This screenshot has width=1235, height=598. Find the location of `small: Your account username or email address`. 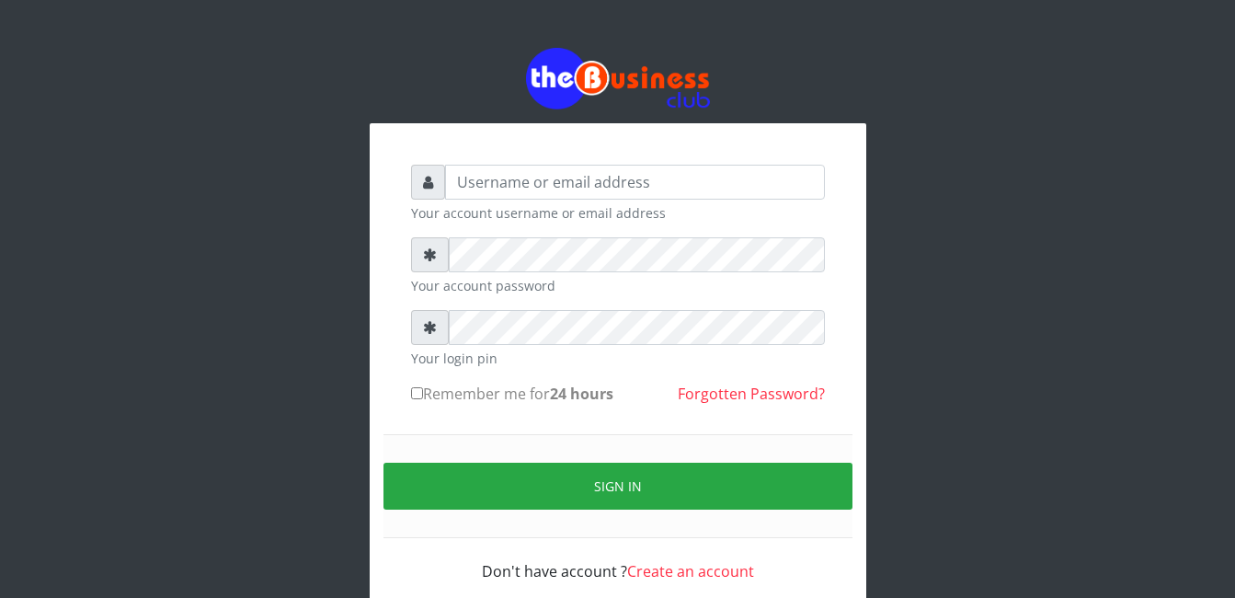

small: Your account username or email address is located at coordinates (618, 212).